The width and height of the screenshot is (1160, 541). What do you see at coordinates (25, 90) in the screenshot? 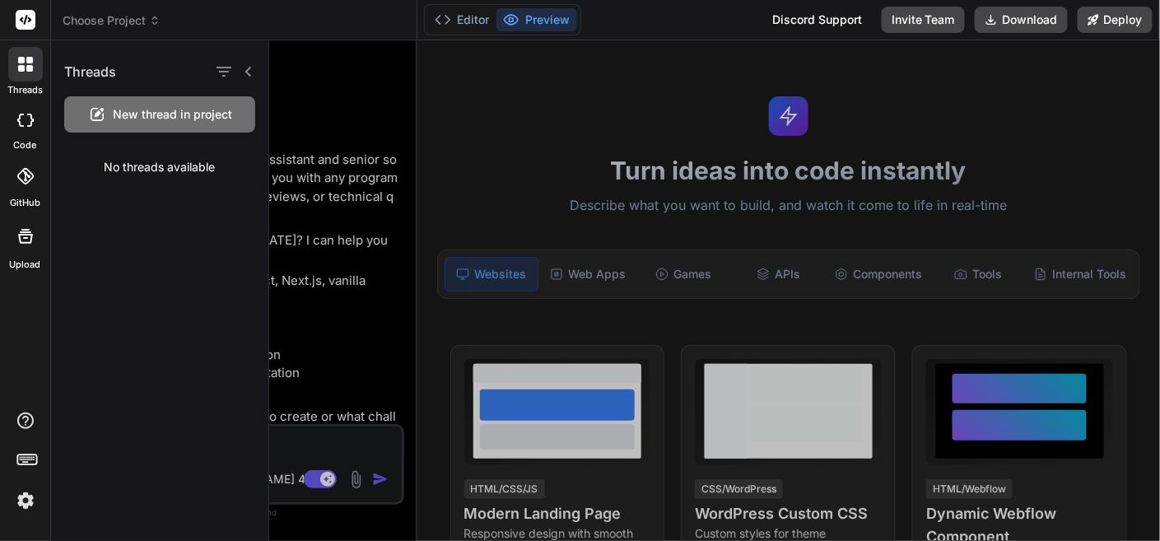
I see `label: threads` at bounding box center [25, 90].